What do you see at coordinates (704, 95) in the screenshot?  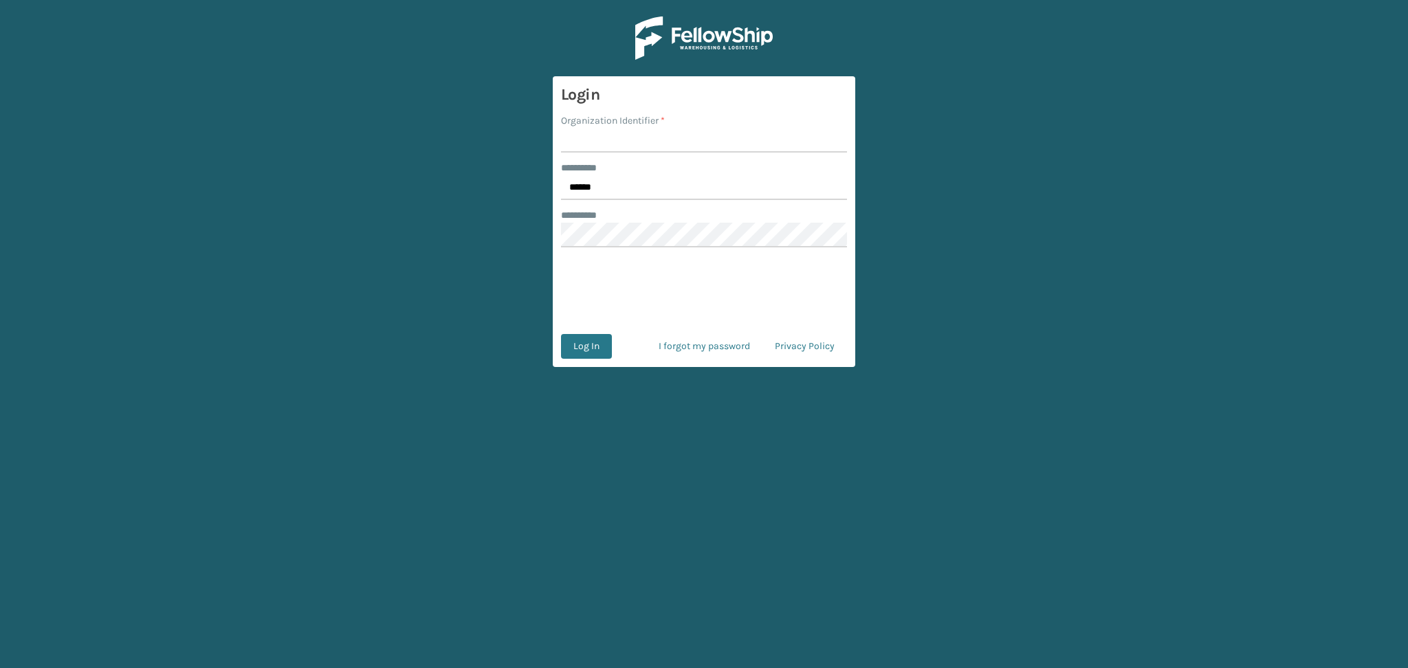 I see `h3: Login` at bounding box center [704, 95].